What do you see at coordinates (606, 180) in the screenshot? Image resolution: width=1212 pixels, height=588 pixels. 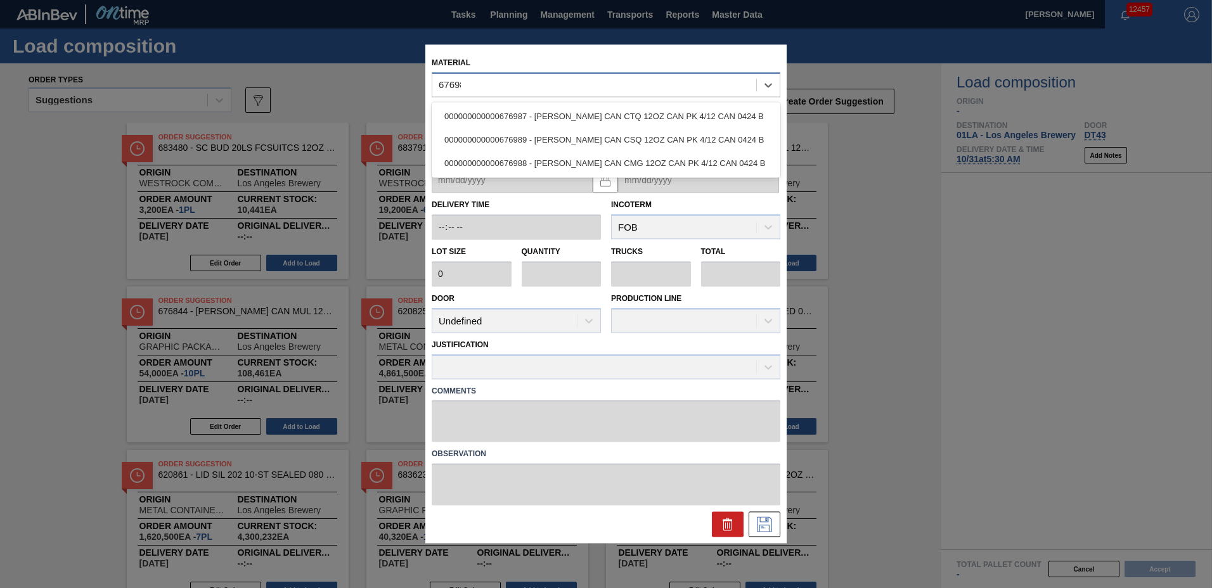 I see `button: locked` at bounding box center [606, 180].